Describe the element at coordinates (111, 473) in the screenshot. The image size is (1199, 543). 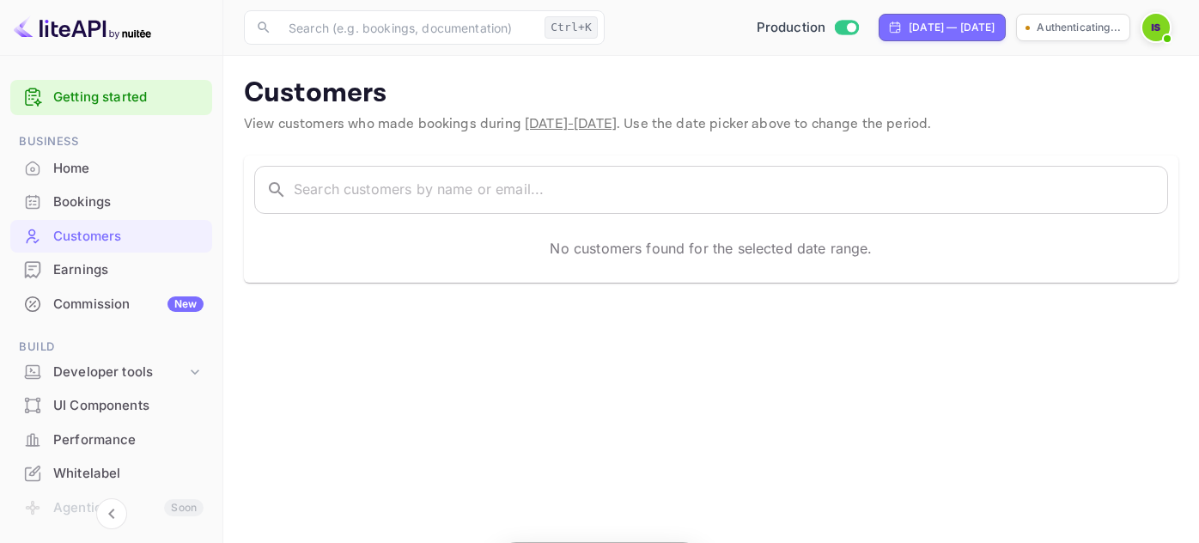
I see `a: Whitelabel` at that location.